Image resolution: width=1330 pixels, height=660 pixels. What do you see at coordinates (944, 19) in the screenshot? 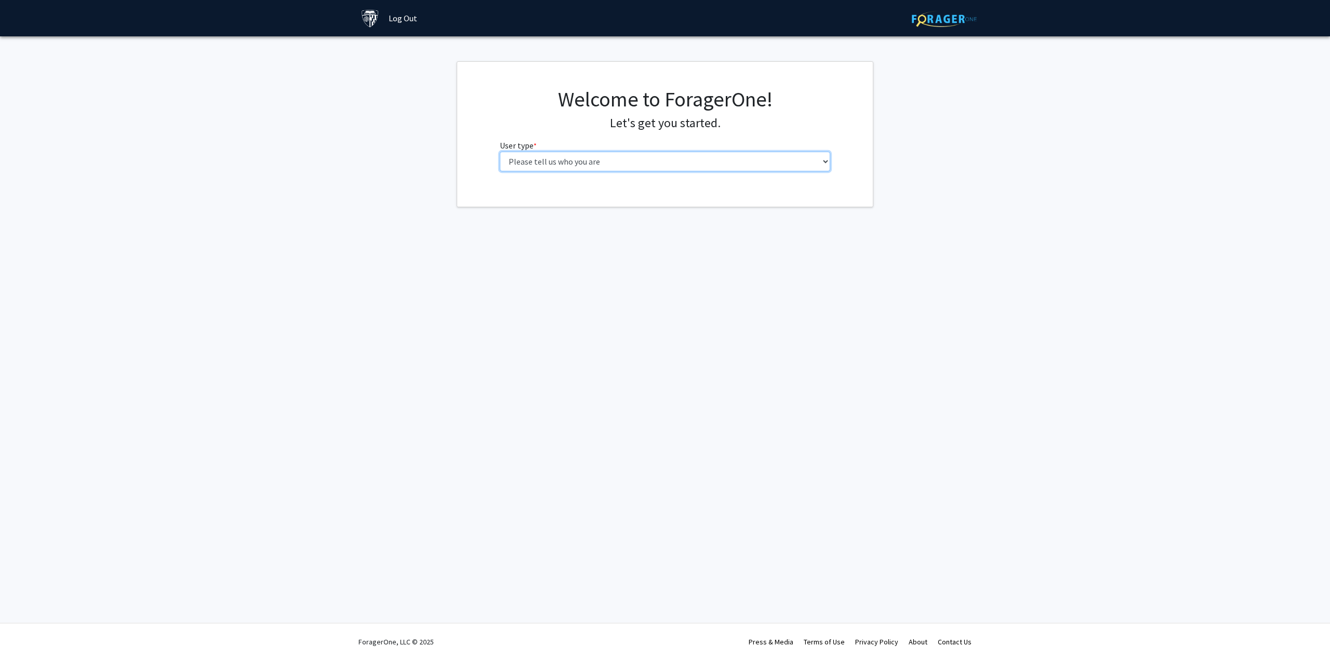
I see `img: ForagerOne Logo` at bounding box center [944, 19].